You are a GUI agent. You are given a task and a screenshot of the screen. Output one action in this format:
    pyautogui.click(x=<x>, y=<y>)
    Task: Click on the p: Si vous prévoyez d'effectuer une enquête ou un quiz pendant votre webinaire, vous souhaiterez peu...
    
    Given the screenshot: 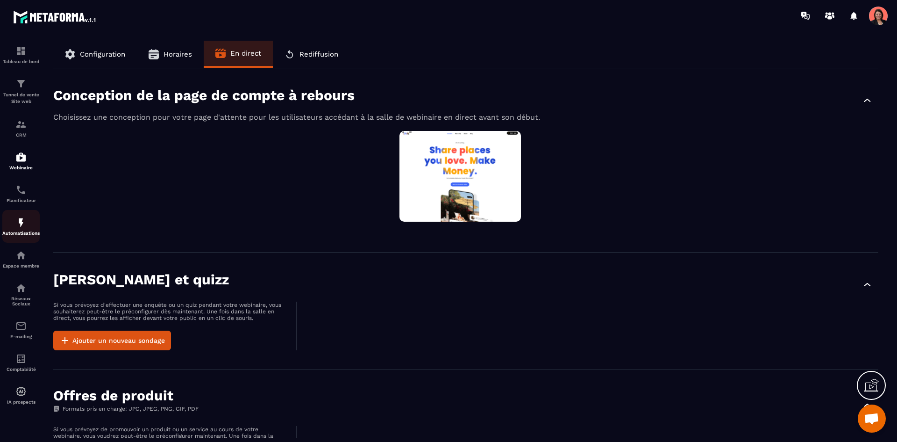 What is the action you would take?
    pyautogui.click(x=170, y=311)
    